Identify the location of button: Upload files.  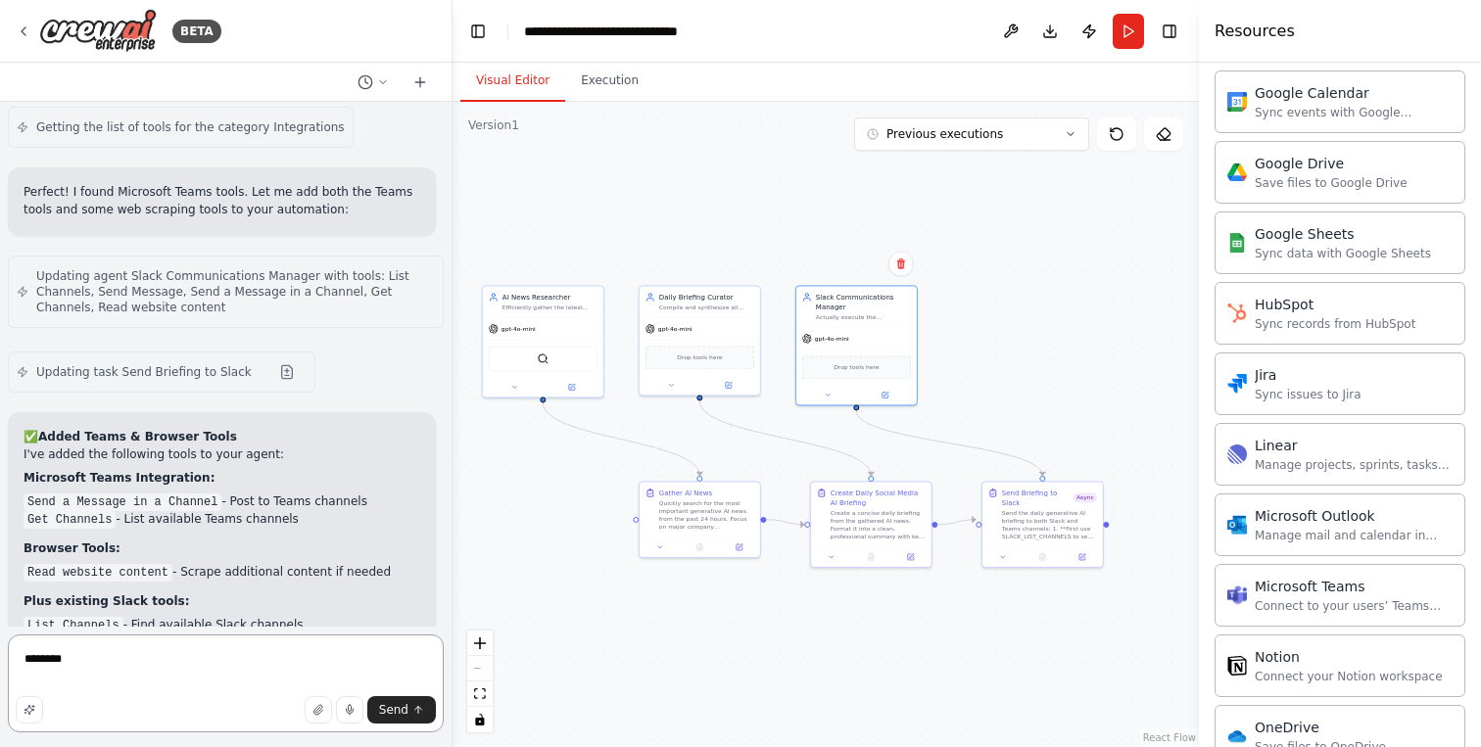
(318, 710).